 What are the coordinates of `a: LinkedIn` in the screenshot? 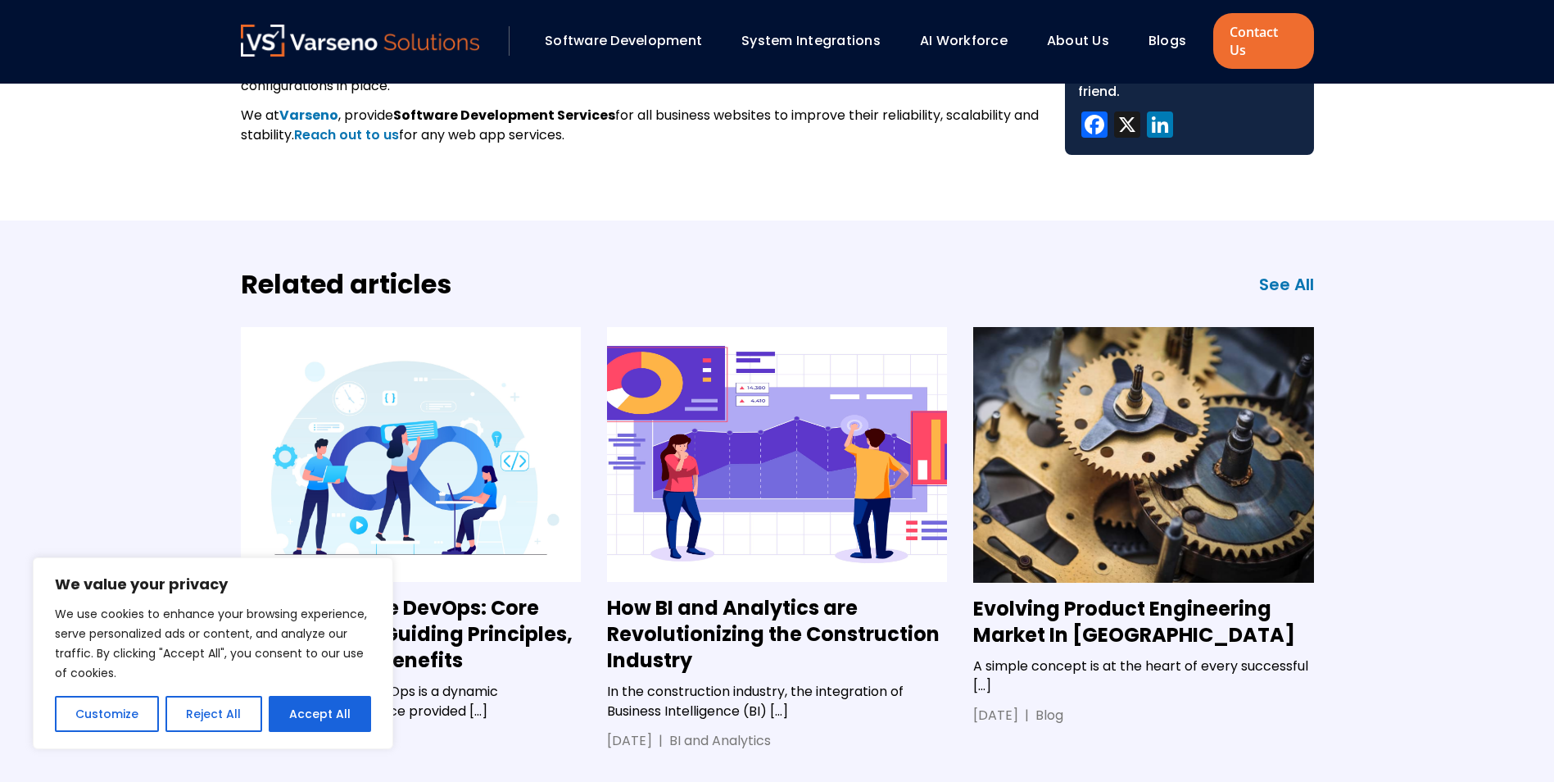 It's located at (1160, 126).